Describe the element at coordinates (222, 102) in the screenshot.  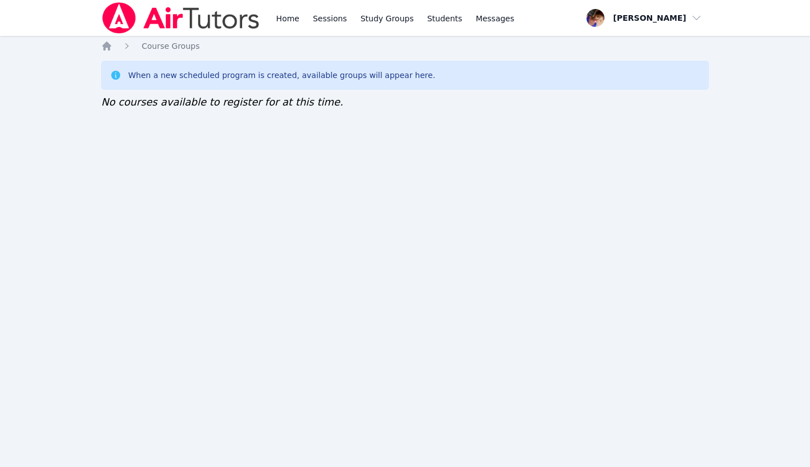
I see `span: No courses available to register for at this time.` at that location.